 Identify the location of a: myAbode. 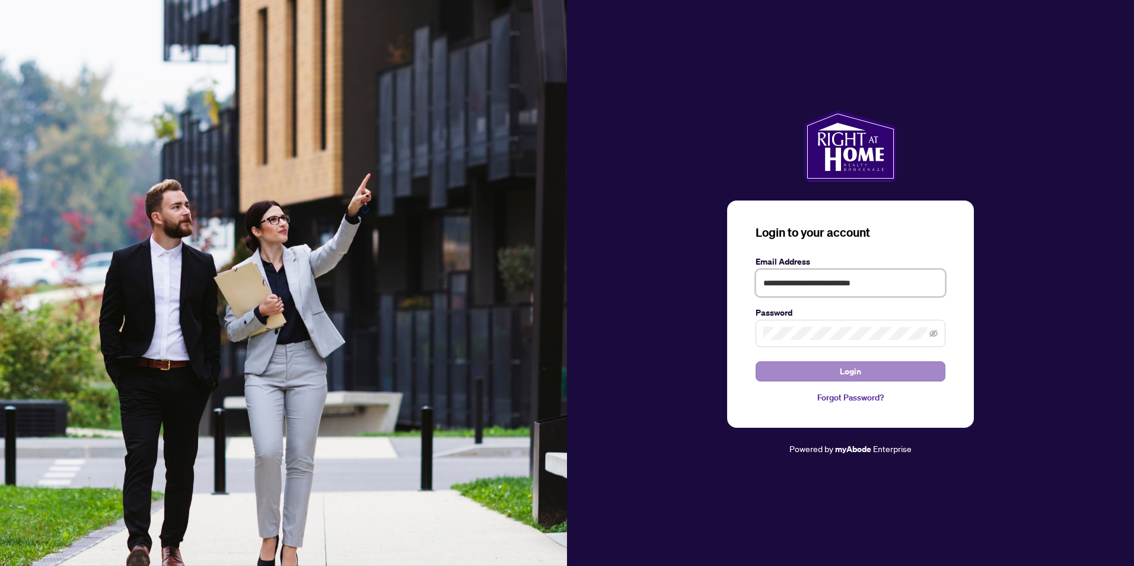
(853, 449).